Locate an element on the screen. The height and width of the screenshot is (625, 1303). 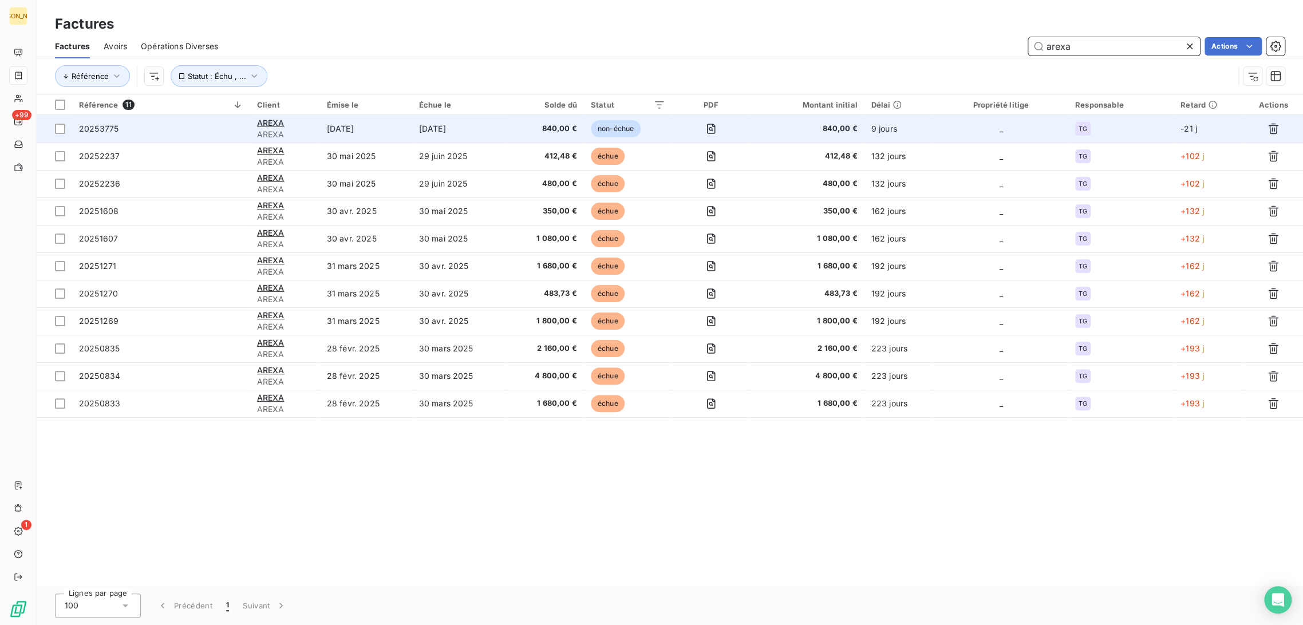
span: 1 680,00 € is located at coordinates (806, 266).